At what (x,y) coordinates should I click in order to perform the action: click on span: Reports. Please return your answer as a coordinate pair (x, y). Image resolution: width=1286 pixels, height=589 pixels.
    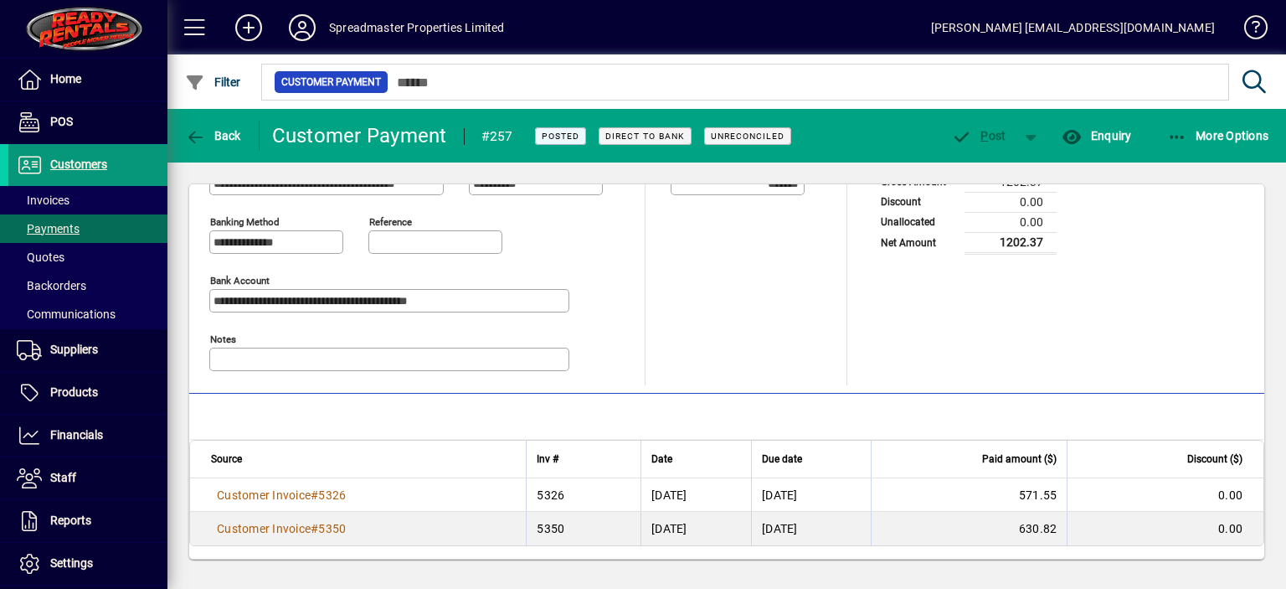
    Looking at the image, I should click on (70, 520).